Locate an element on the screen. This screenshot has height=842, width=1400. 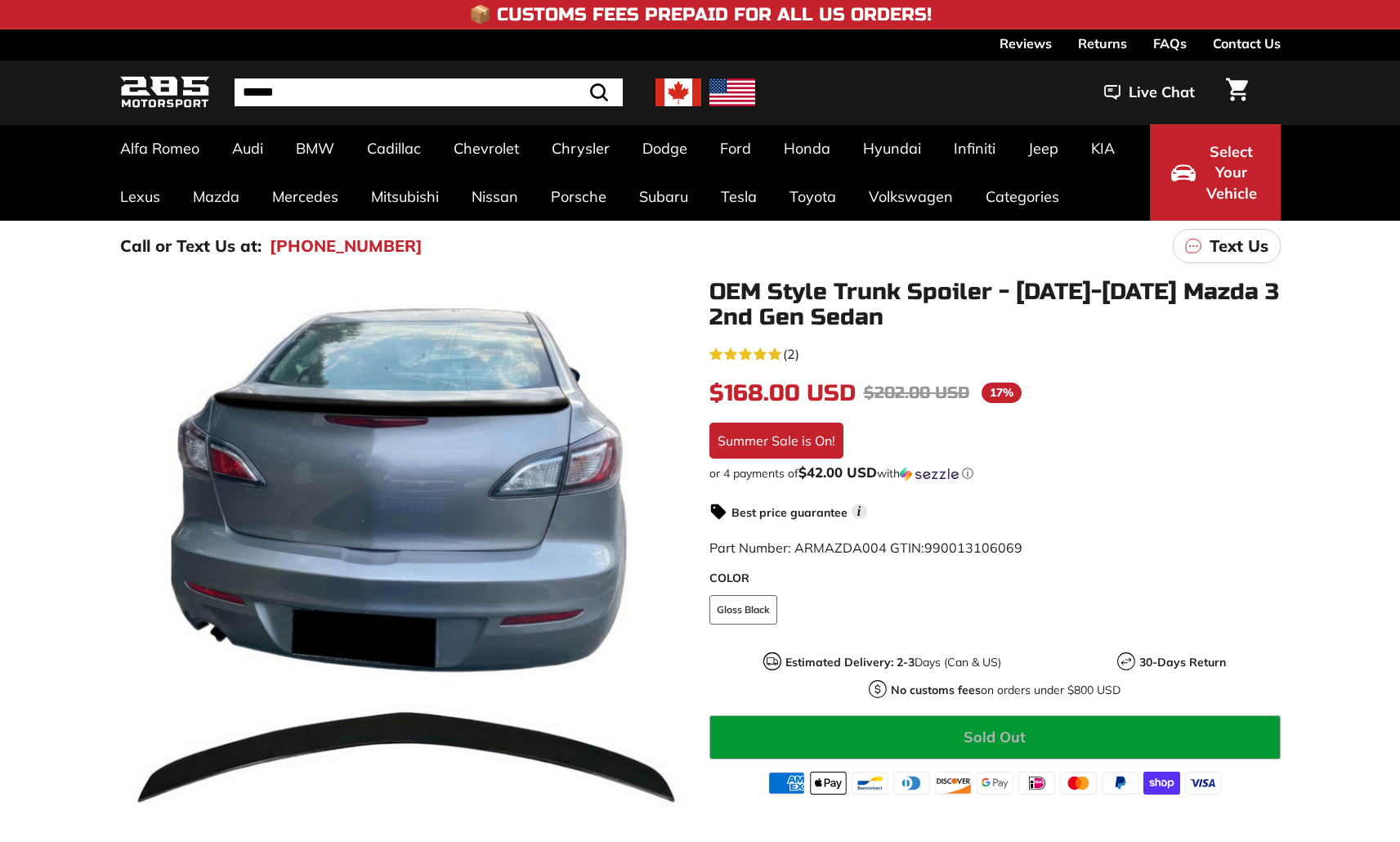
img: diners_club is located at coordinates (912, 783).